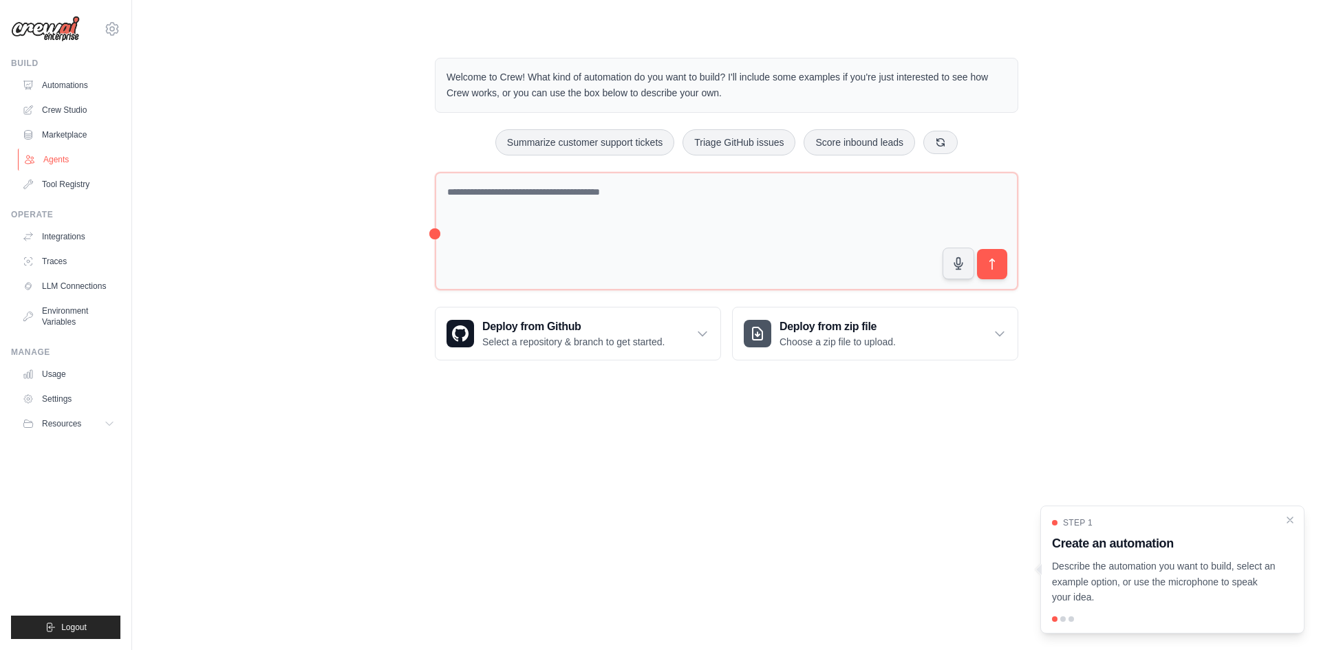 Image resolution: width=1321 pixels, height=650 pixels. Describe the element at coordinates (739, 142) in the screenshot. I see `button: Triage GitHub issues` at that location.